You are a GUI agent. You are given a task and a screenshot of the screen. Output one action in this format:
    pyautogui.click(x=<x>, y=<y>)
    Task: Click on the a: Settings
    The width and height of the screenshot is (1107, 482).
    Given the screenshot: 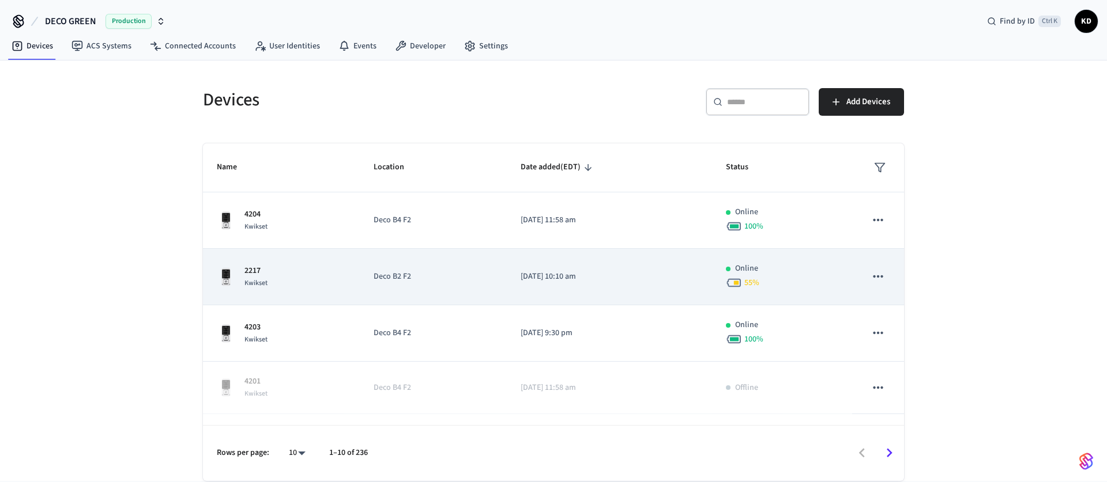 What is the action you would take?
    pyautogui.click(x=486, y=46)
    